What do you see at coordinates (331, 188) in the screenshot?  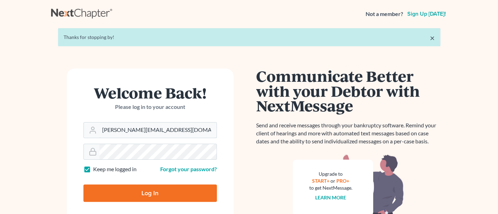 I see `div: to get NextMessage.` at bounding box center [331, 188].